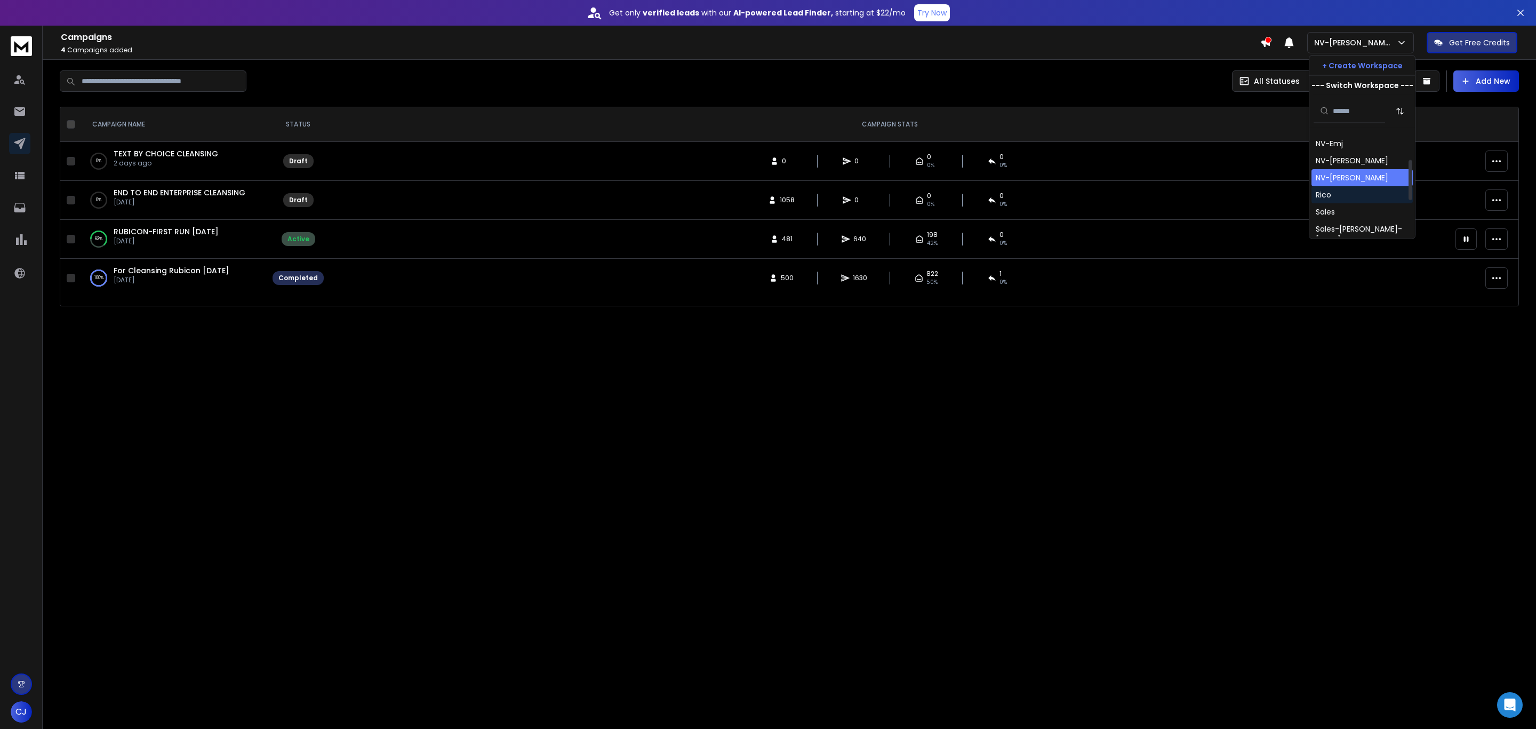  What do you see at coordinates (758, 13) in the screenshot?
I see `p: Get only with our starting at $22/mo` at bounding box center [758, 13].